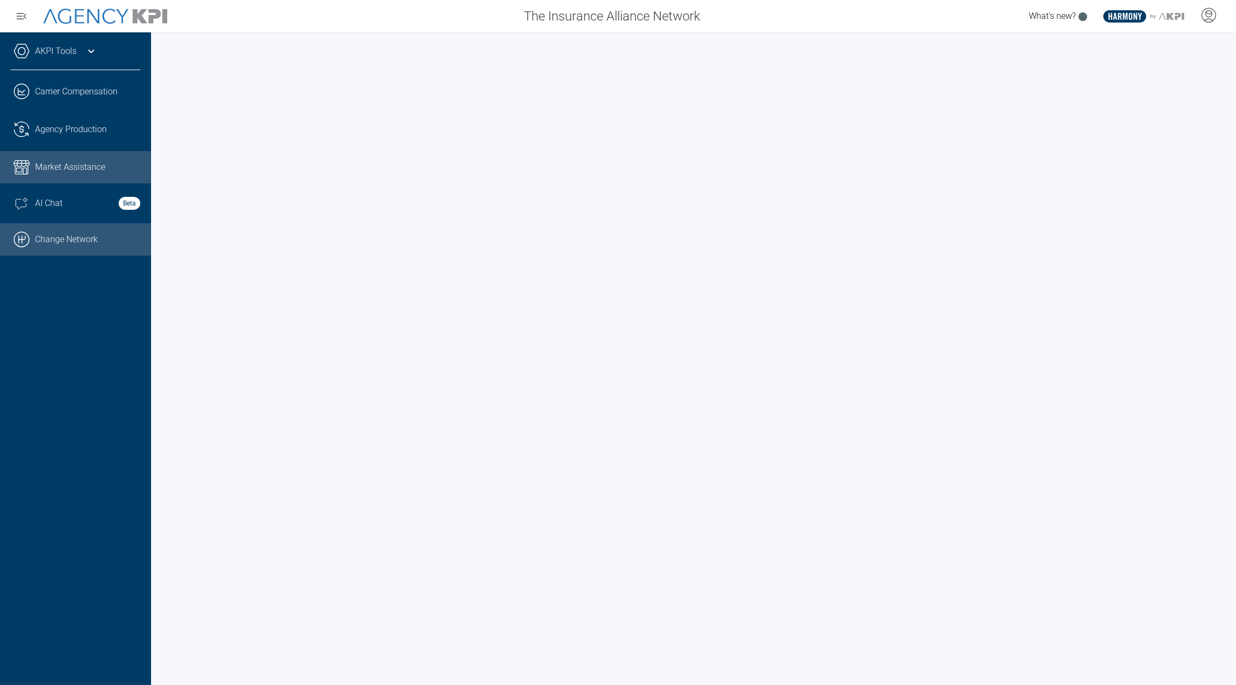  Describe the element at coordinates (49, 203) in the screenshot. I see `span: AI Chat` at that location.